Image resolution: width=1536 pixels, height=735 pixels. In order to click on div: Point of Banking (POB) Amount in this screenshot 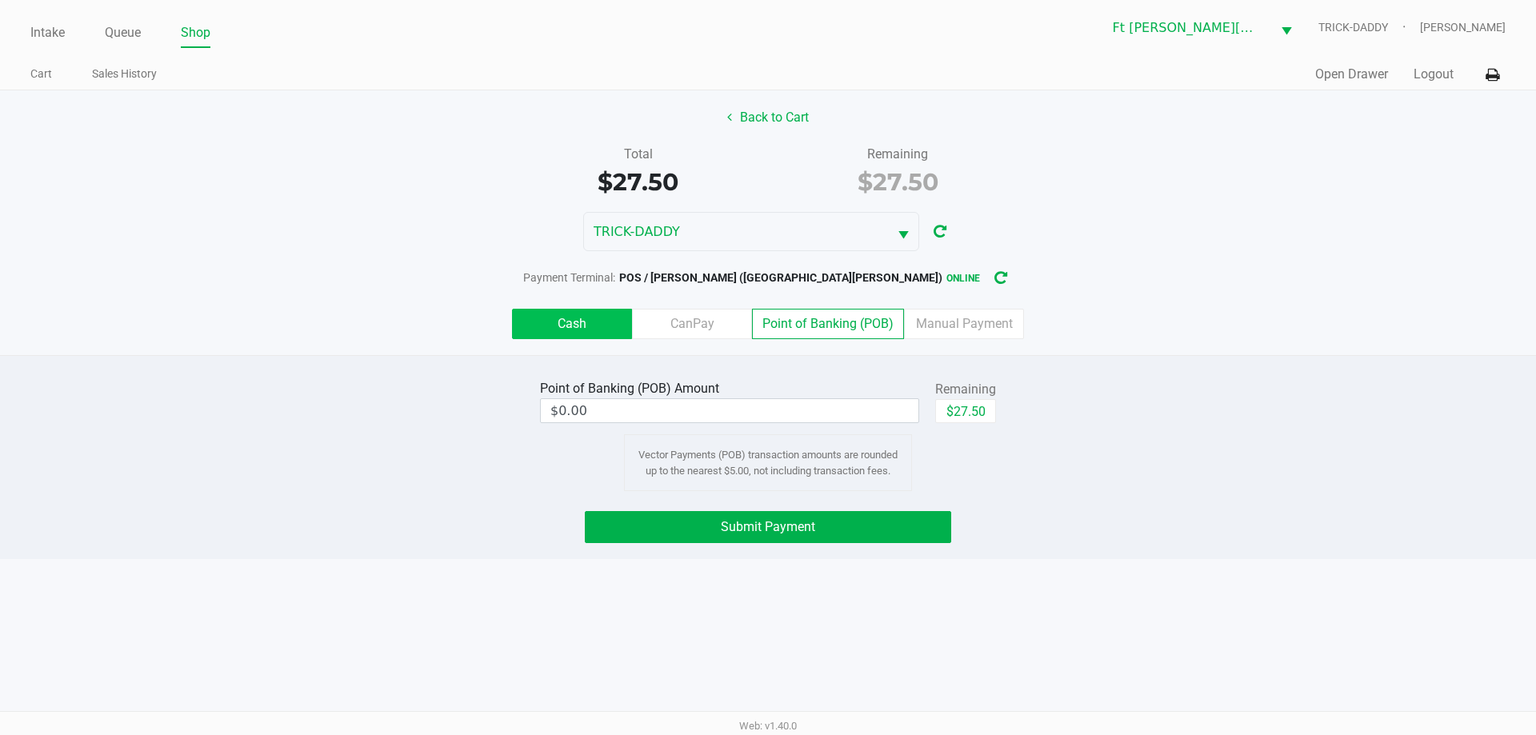, I will do `click(633, 389)`.